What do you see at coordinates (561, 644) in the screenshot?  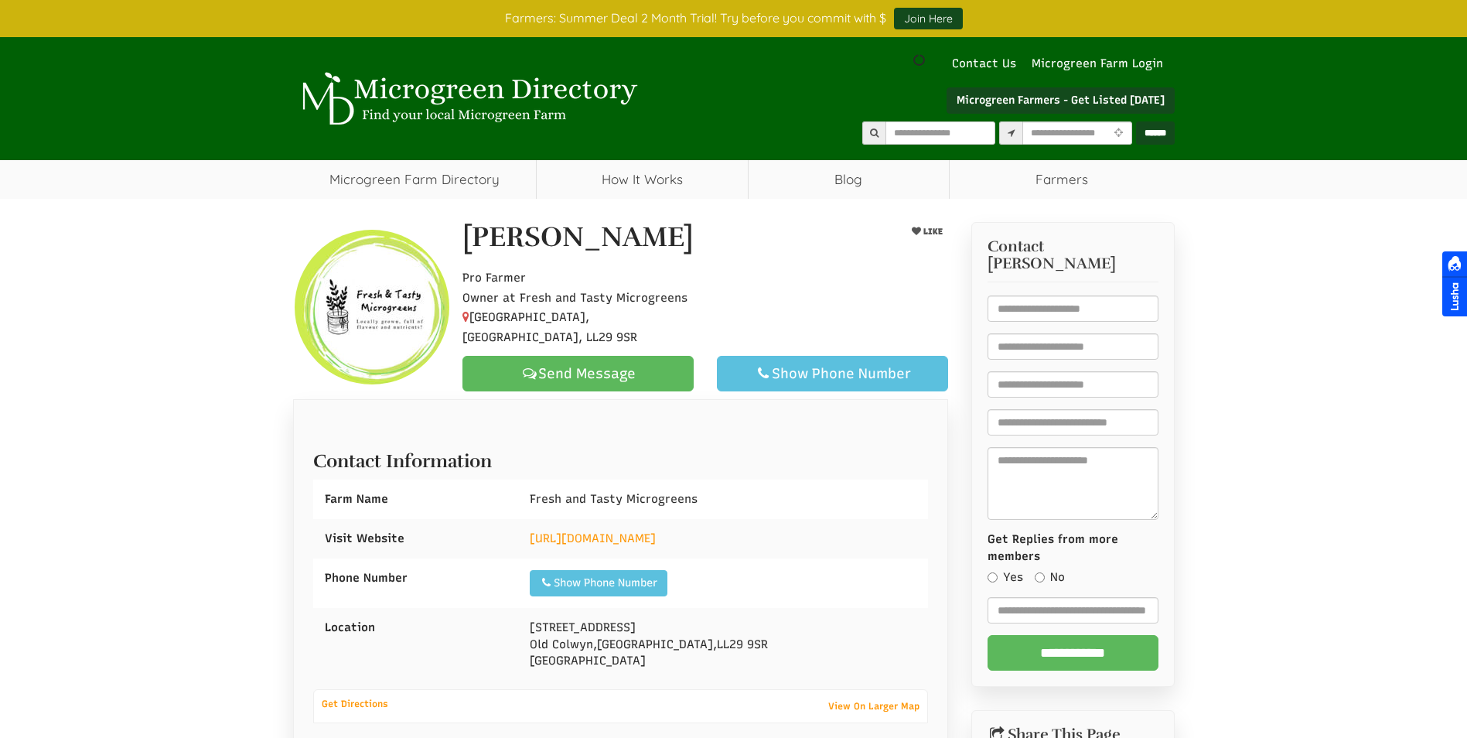 I see `span: Old Colwyn` at bounding box center [561, 644].